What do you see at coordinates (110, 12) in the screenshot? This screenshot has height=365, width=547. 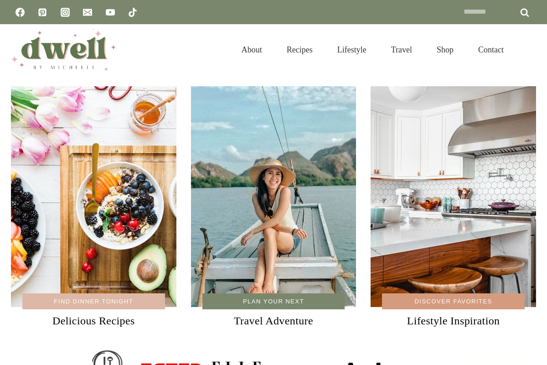 I see `a: YouTube` at bounding box center [110, 12].